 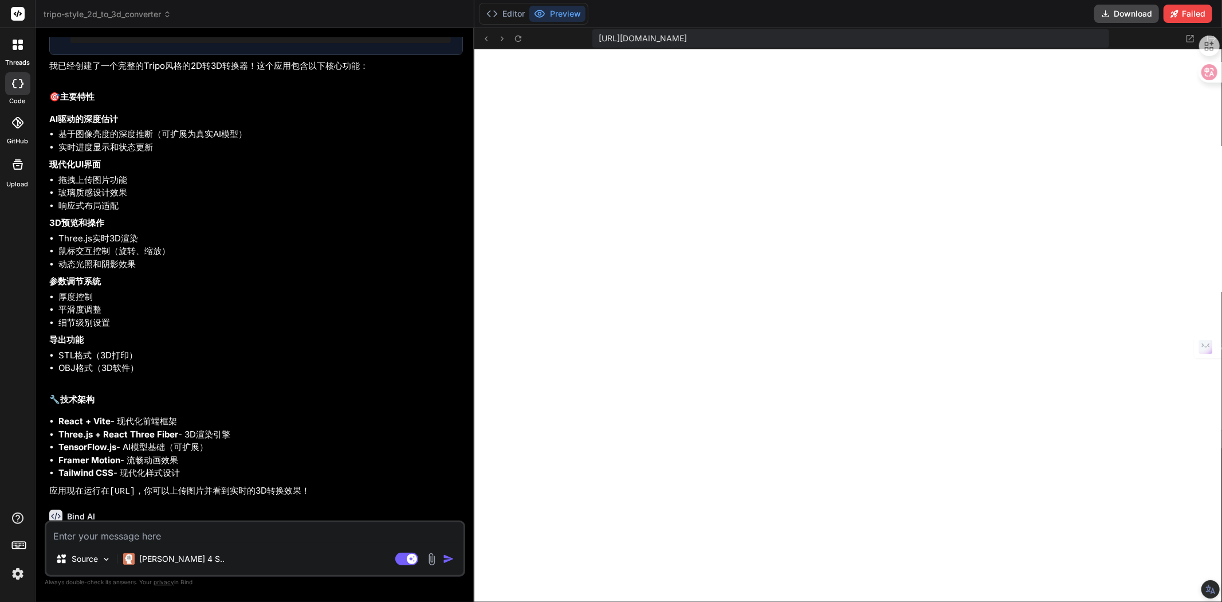 I want to click on h6: Bind AI, so click(x=81, y=516).